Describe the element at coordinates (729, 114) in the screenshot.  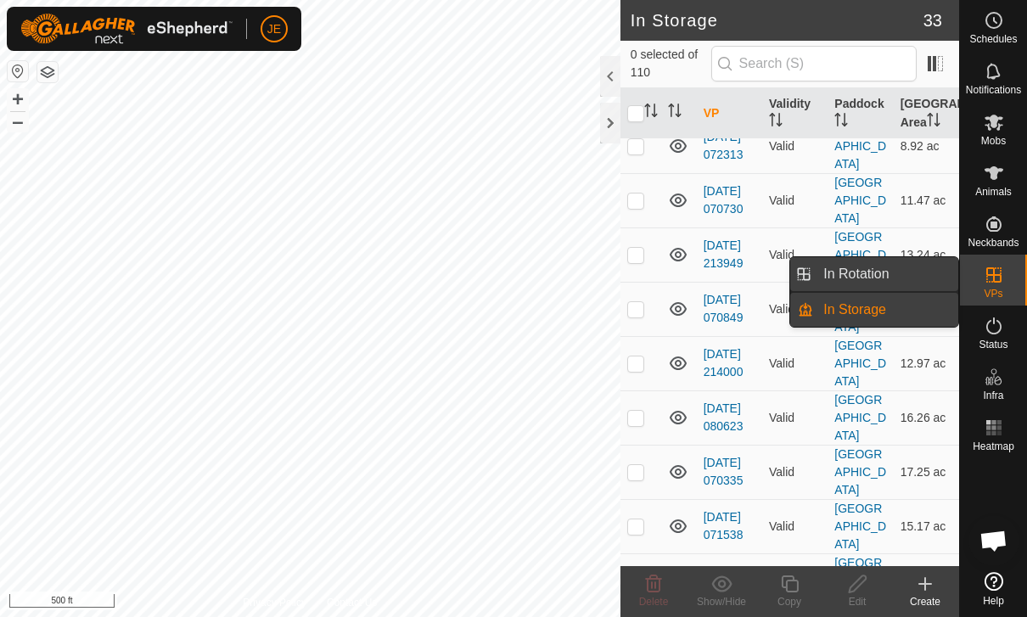
I see `th: VP` at that location.